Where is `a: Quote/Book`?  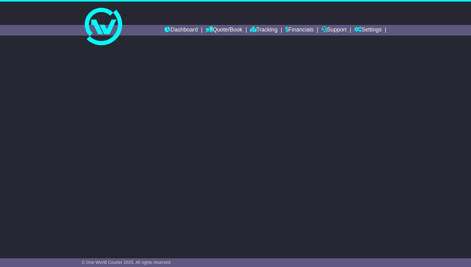
a: Quote/Book is located at coordinates (224, 30).